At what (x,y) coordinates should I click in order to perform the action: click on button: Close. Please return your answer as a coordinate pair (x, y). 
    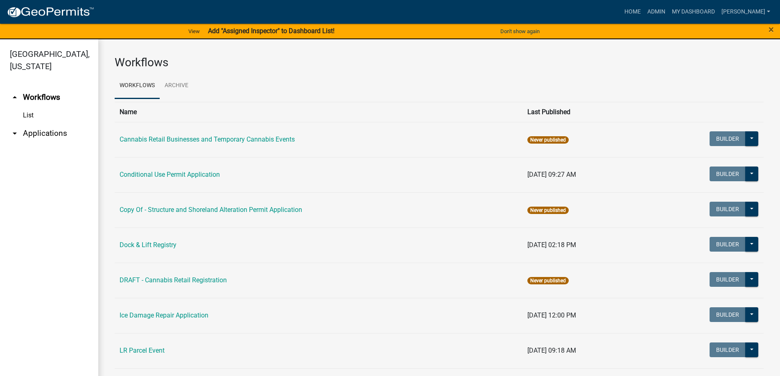
    Looking at the image, I should click on (771, 29).